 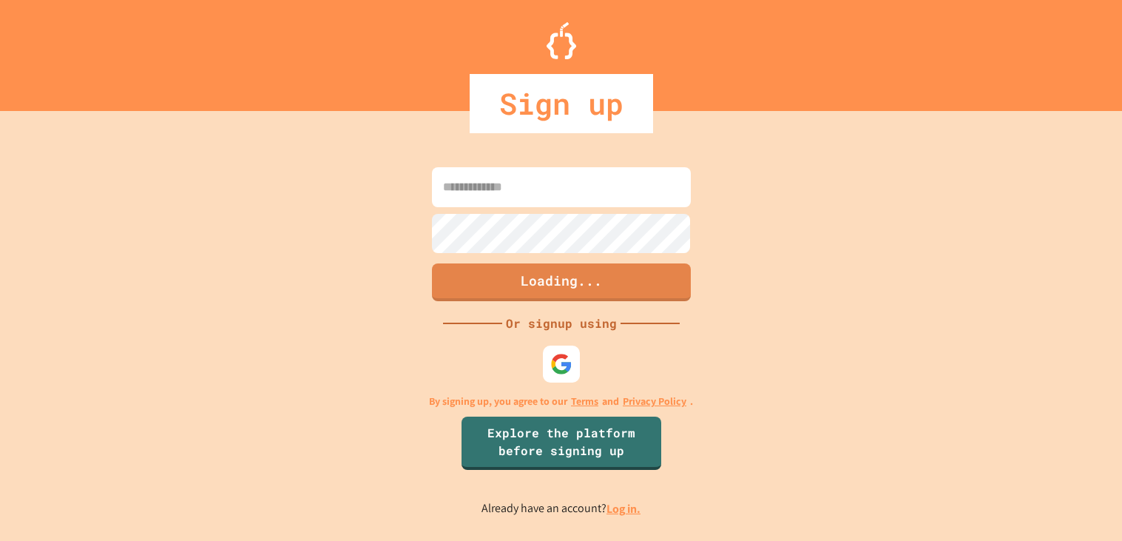 I want to click on a: Privacy Policy, so click(x=655, y=401).